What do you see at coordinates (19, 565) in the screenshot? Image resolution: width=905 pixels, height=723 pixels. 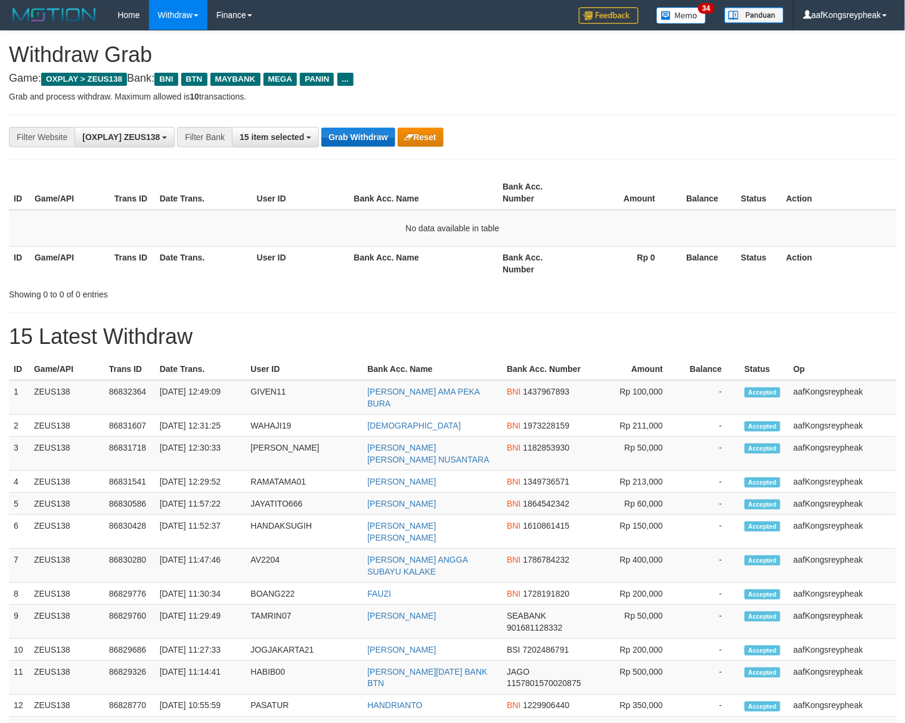 I see `td: 7` at bounding box center [19, 565].